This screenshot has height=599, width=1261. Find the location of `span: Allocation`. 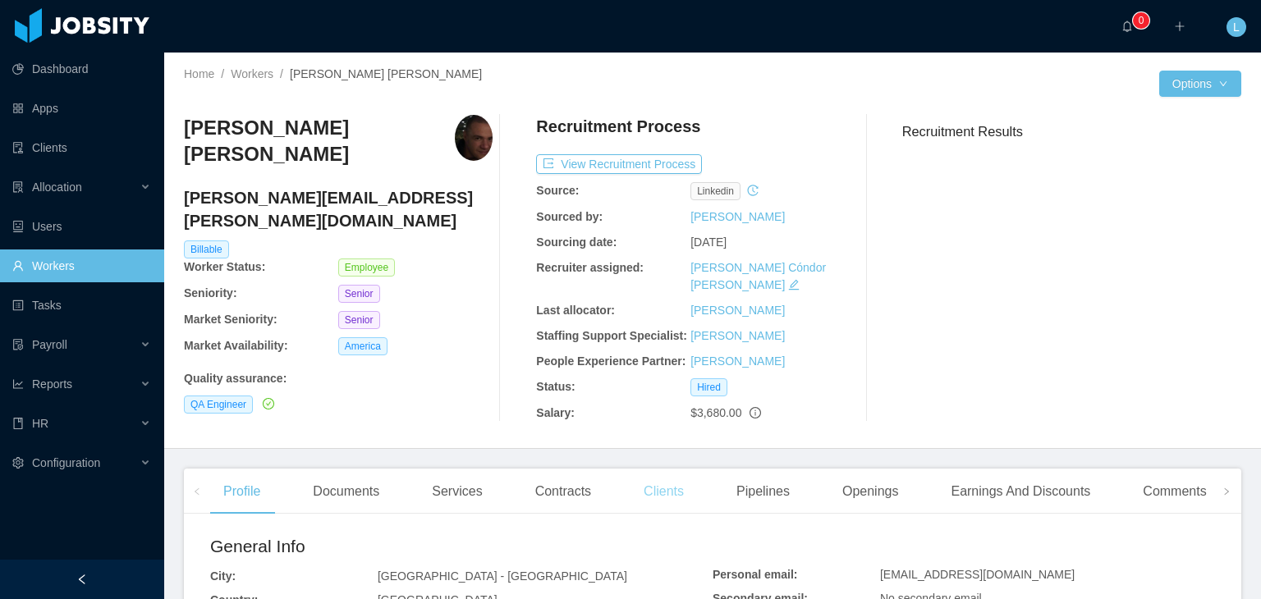

span: Allocation is located at coordinates (57, 187).